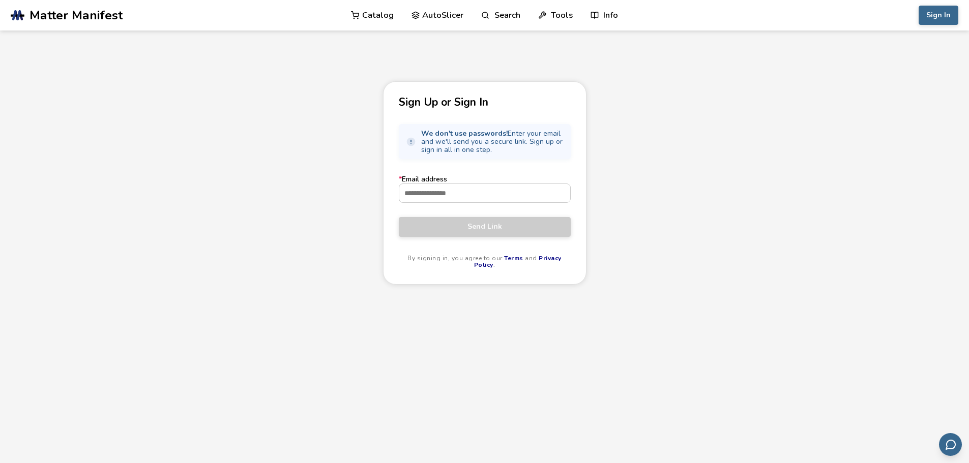 Image resolution: width=969 pixels, height=463 pixels. What do you see at coordinates (485, 193) in the screenshot?
I see `input: *Email address` at bounding box center [485, 193].